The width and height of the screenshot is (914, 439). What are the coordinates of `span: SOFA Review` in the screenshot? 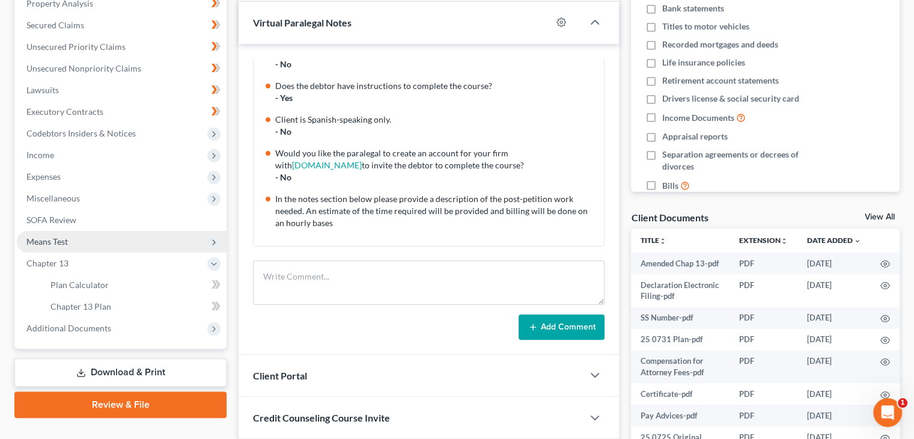 It's located at (51, 219).